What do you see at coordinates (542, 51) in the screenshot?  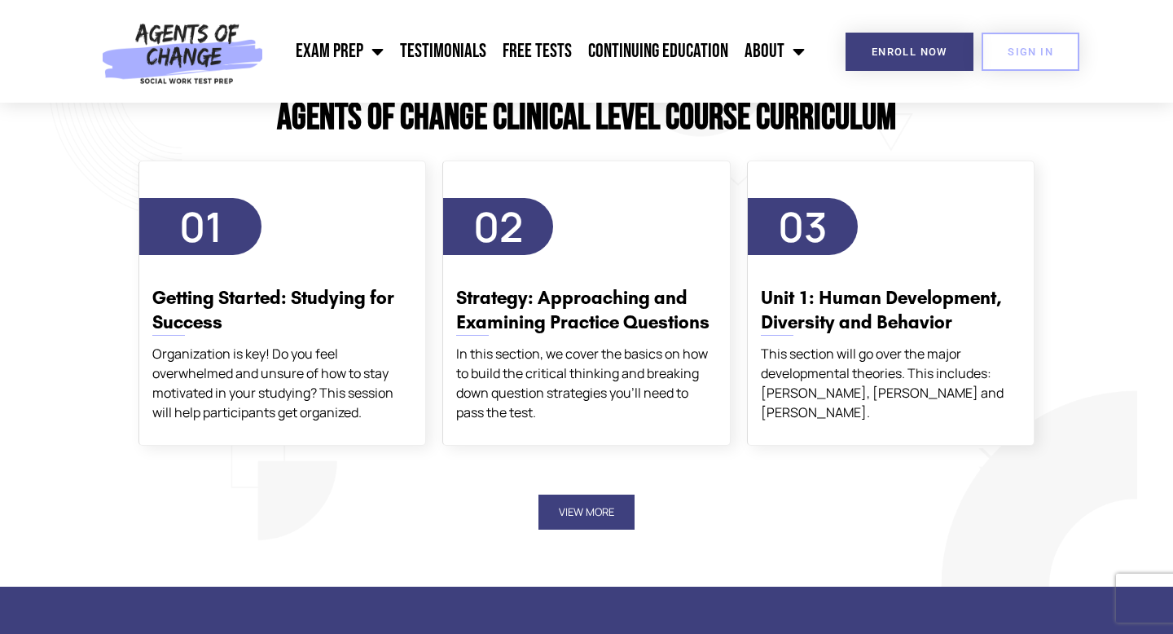 I see `nav: Menu` at bounding box center [542, 51].